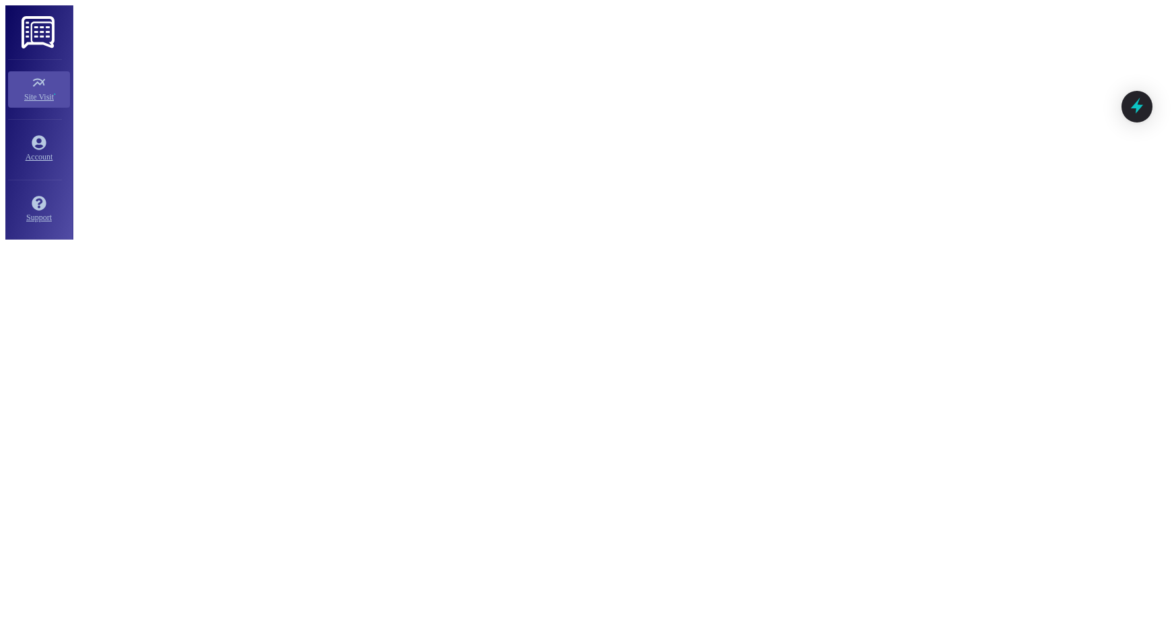 Image resolution: width=1176 pixels, height=638 pixels. What do you see at coordinates (39, 210) in the screenshot?
I see `a: Support` at bounding box center [39, 210].